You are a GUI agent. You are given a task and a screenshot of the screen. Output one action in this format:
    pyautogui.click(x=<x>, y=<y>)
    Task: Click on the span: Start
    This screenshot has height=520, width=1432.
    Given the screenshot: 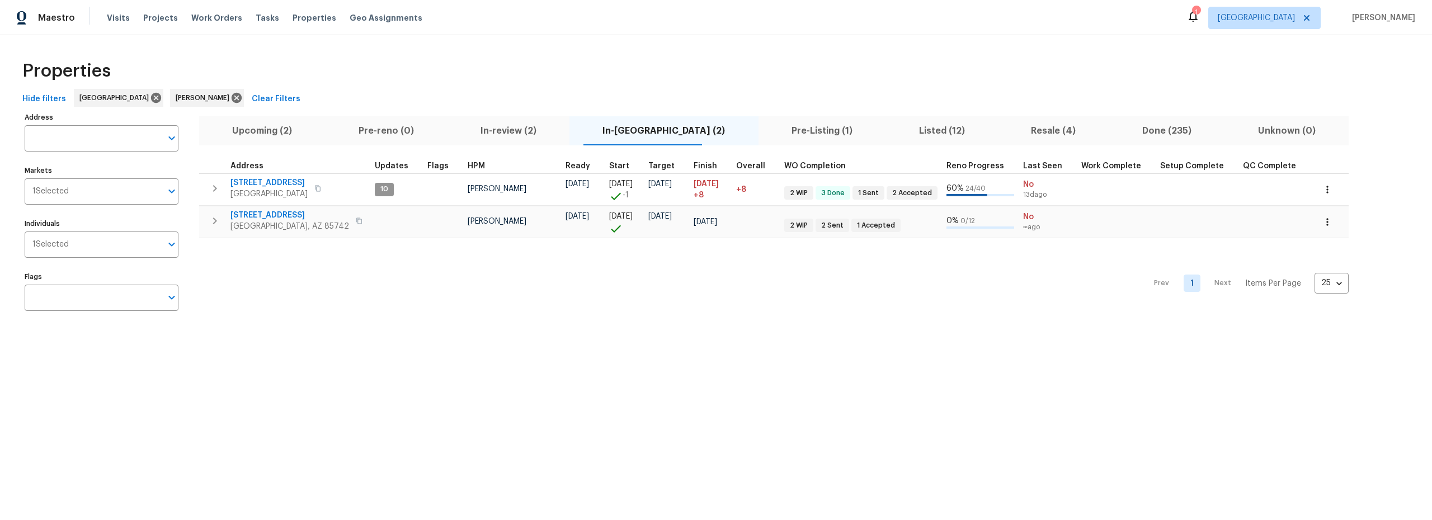 What is the action you would take?
    pyautogui.click(x=619, y=166)
    